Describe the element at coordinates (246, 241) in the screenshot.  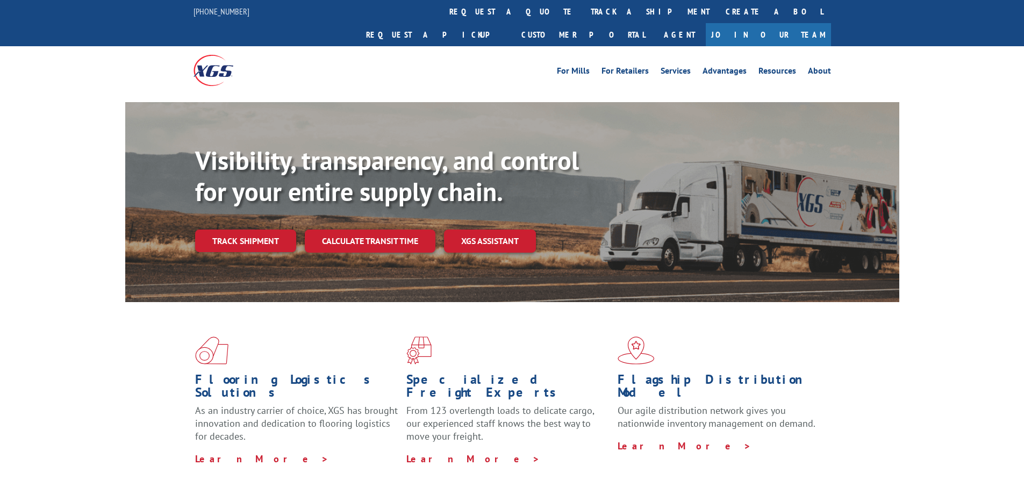
I see `a: Track shipment` at that location.